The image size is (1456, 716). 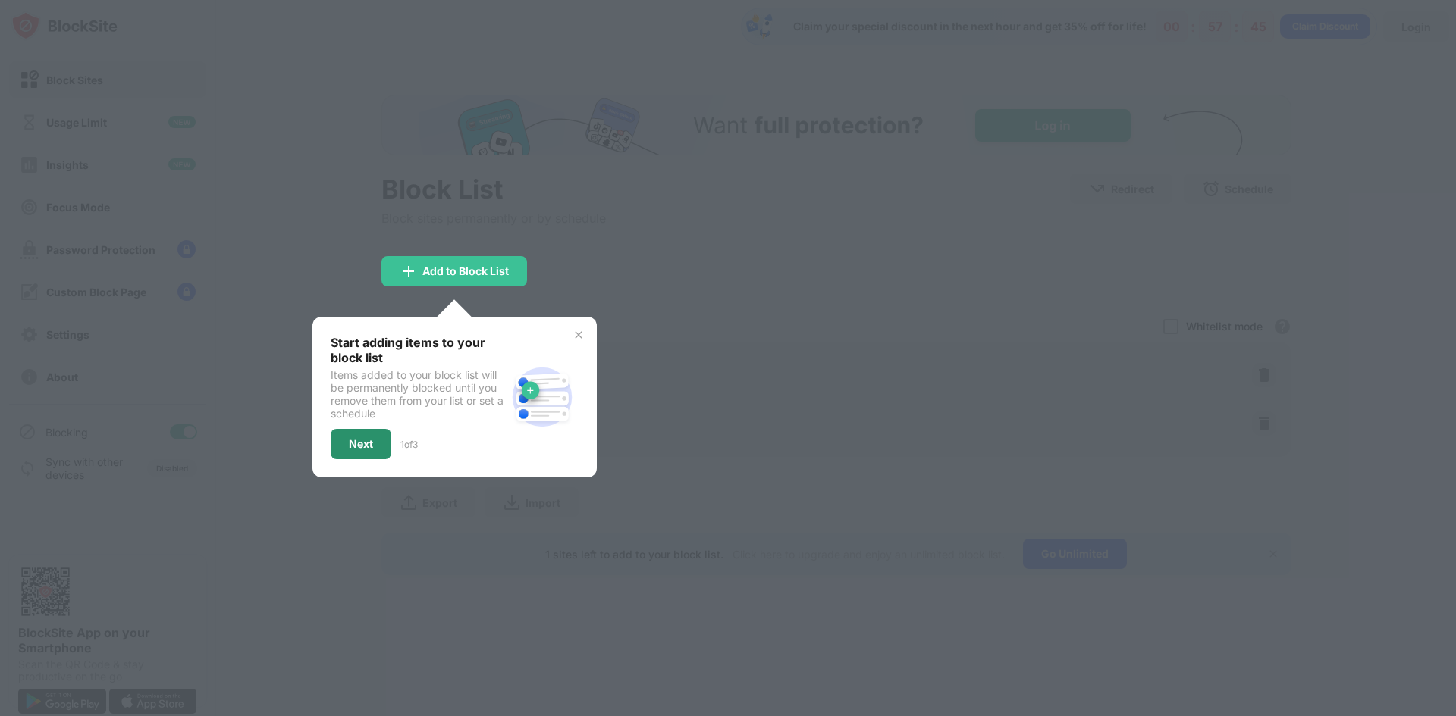 What do you see at coordinates (578, 335) in the screenshot?
I see `img: x-button.svg` at bounding box center [578, 335].